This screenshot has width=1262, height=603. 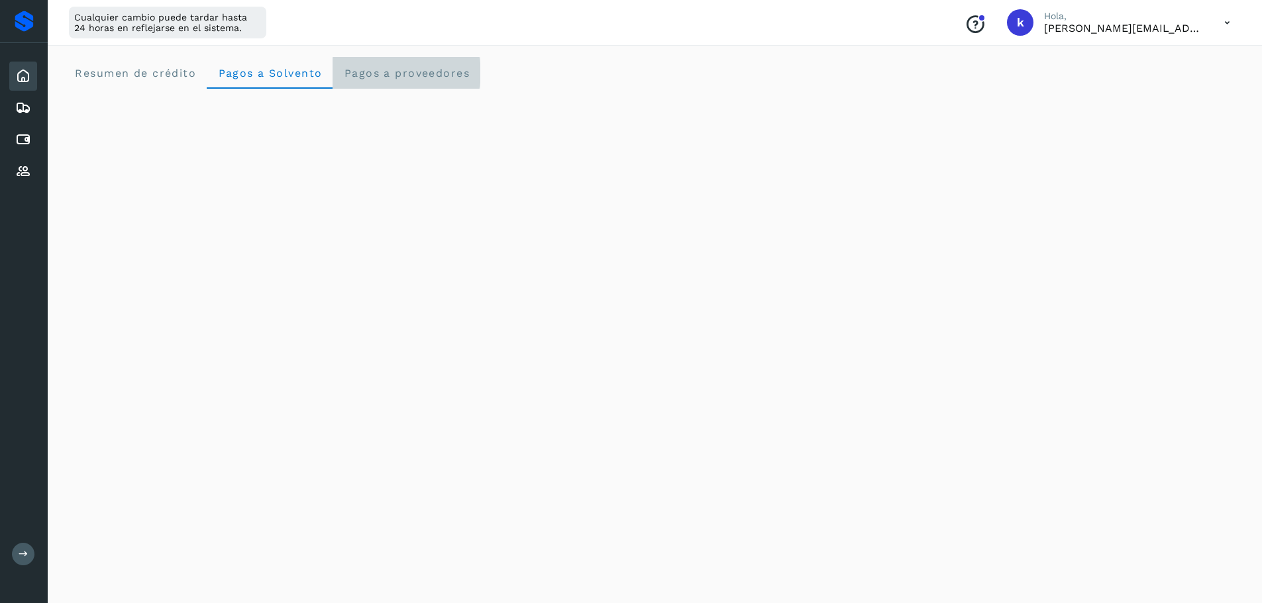 What do you see at coordinates (23, 172) in the screenshot?
I see `div: Proveedores` at bounding box center [23, 172].